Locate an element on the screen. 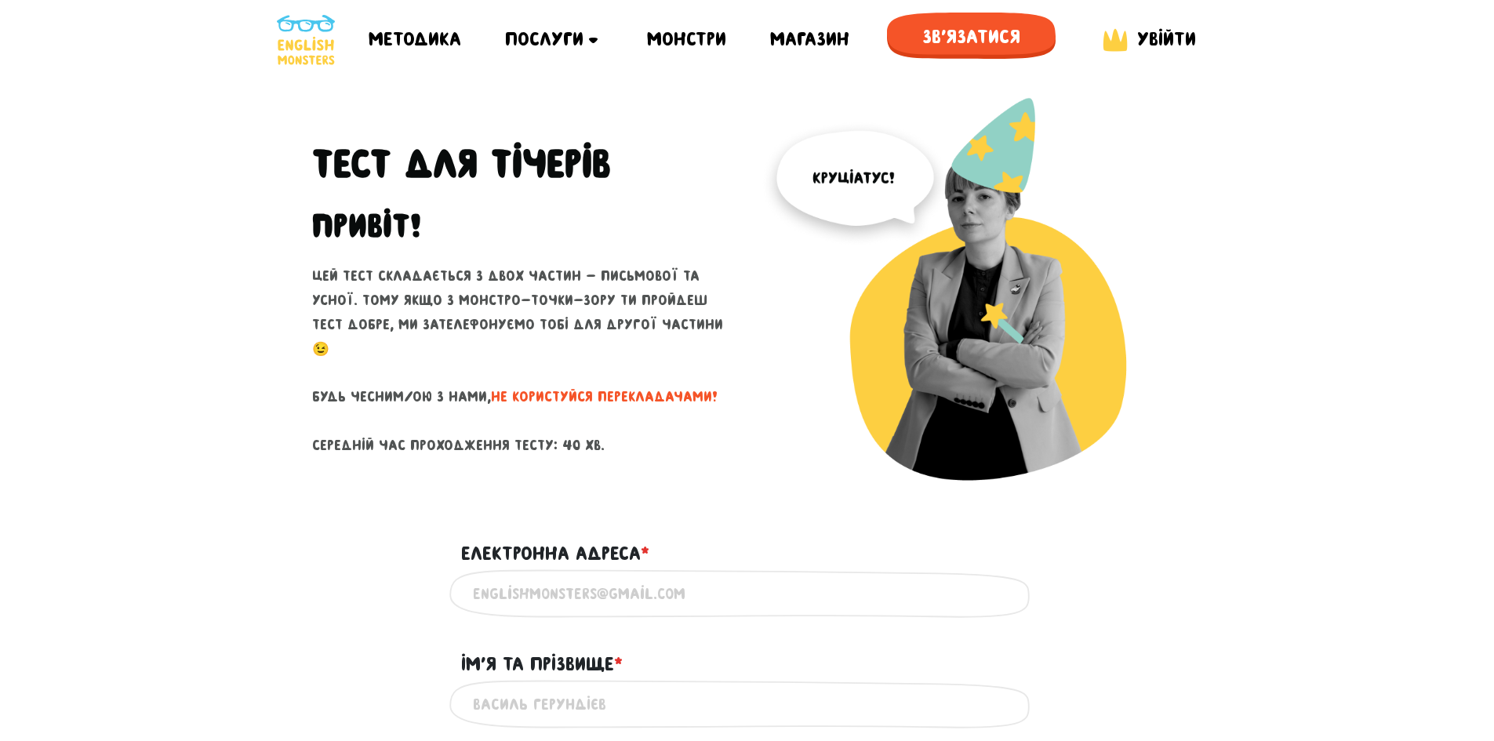 The width and height of the screenshot is (1494, 741). h1: Тест для тічерів is located at coordinates (524, 164).